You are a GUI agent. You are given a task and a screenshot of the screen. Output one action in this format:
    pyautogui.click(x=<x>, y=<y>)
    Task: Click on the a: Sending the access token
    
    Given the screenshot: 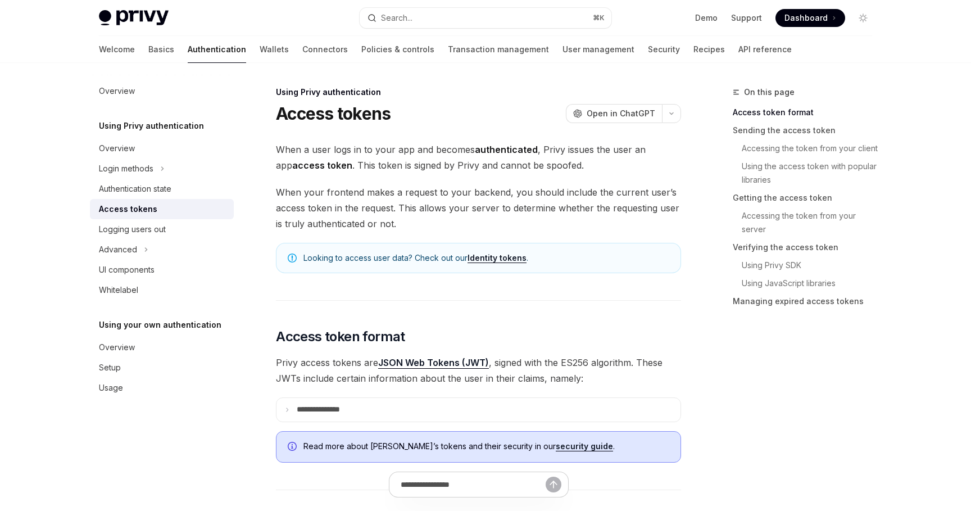 What is the action you would take?
    pyautogui.click(x=807, y=130)
    